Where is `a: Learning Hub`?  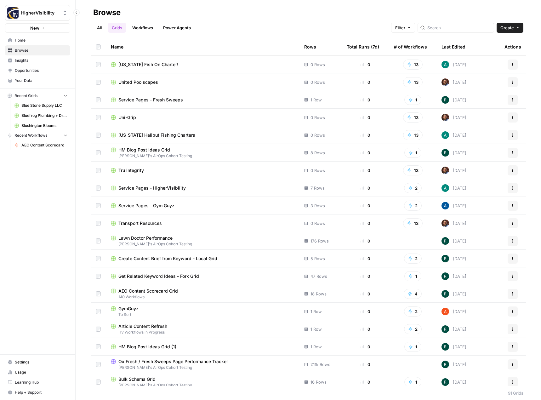 a: Learning Hub is located at coordinates (37, 382).